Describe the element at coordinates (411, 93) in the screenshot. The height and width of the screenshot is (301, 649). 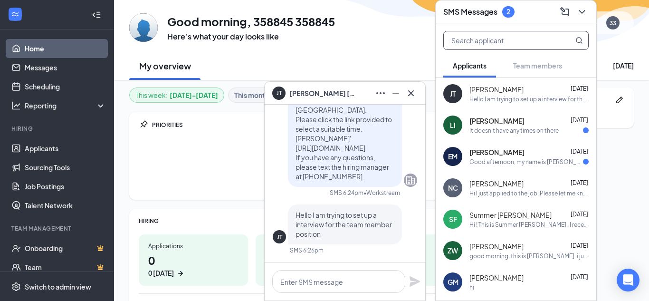
I see `svg: Cross` at that location.